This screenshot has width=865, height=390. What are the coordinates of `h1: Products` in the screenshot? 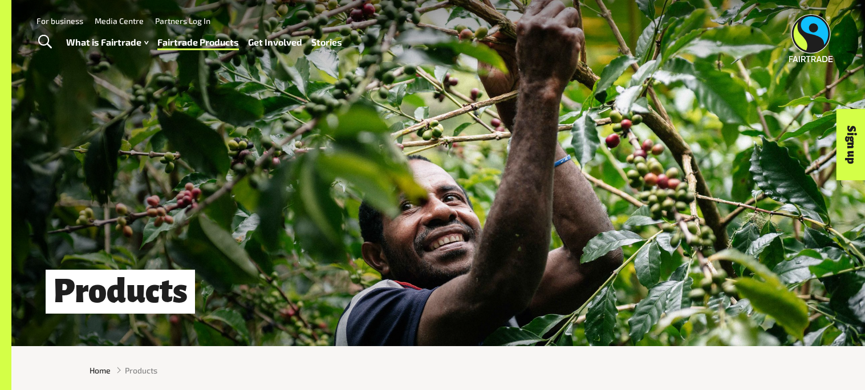 It's located at (120, 291).